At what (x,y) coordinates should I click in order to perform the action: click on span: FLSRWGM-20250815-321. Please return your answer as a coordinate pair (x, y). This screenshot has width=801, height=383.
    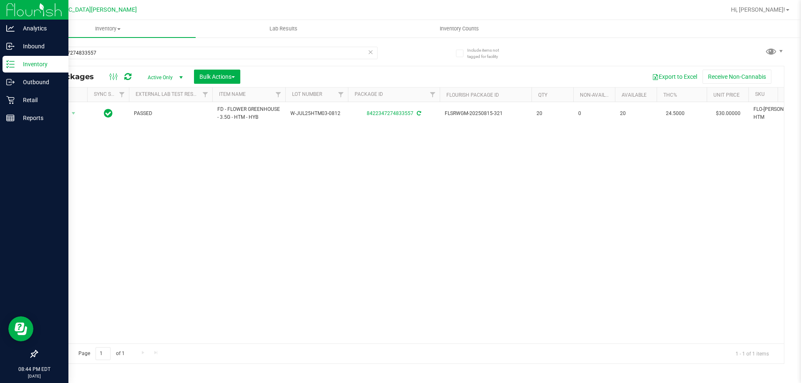
    Looking at the image, I should click on (485, 113).